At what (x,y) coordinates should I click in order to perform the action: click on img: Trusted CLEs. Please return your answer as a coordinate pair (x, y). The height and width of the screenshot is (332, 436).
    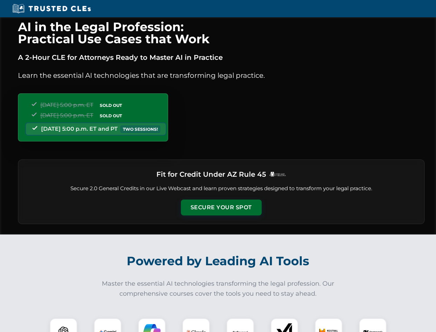
    Looking at the image, I should click on (51, 9).